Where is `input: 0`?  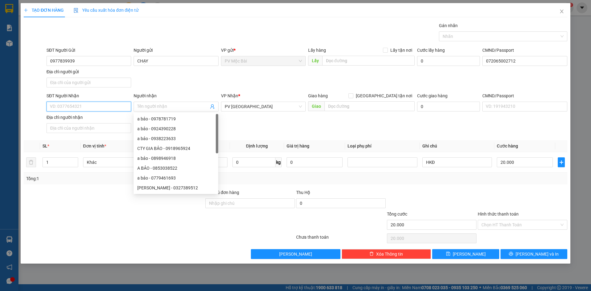
input: 0 is located at coordinates (314, 162).